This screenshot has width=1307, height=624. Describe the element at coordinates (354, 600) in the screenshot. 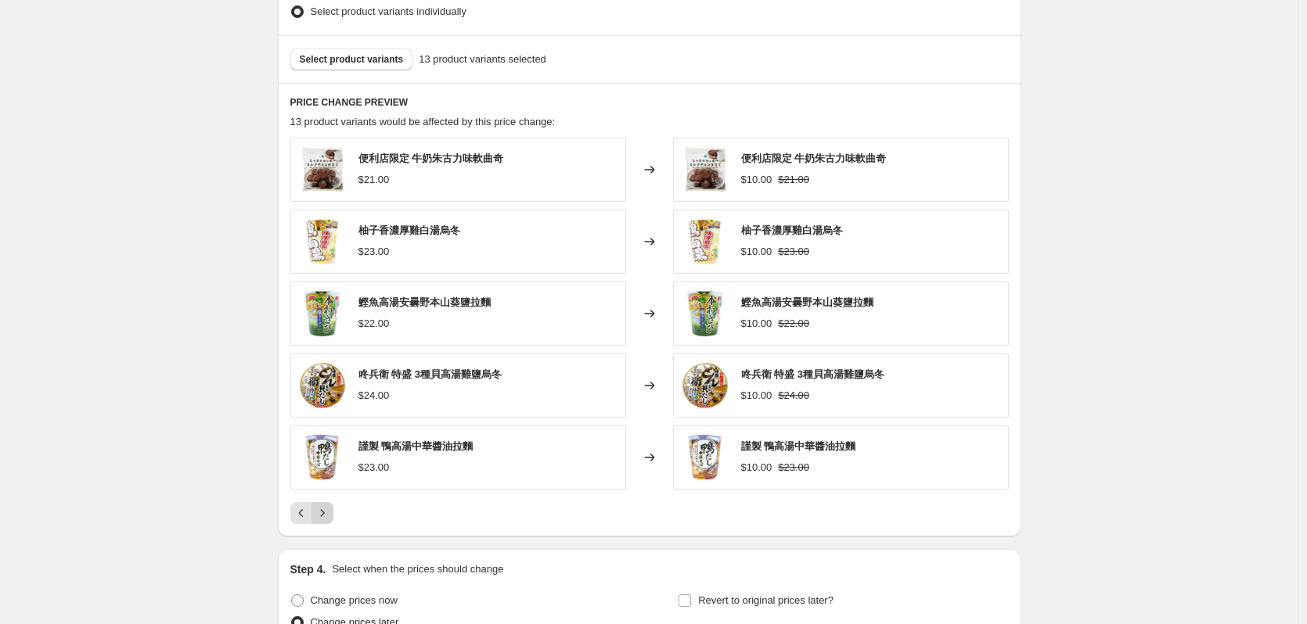

I see `span: Change prices now` at that location.